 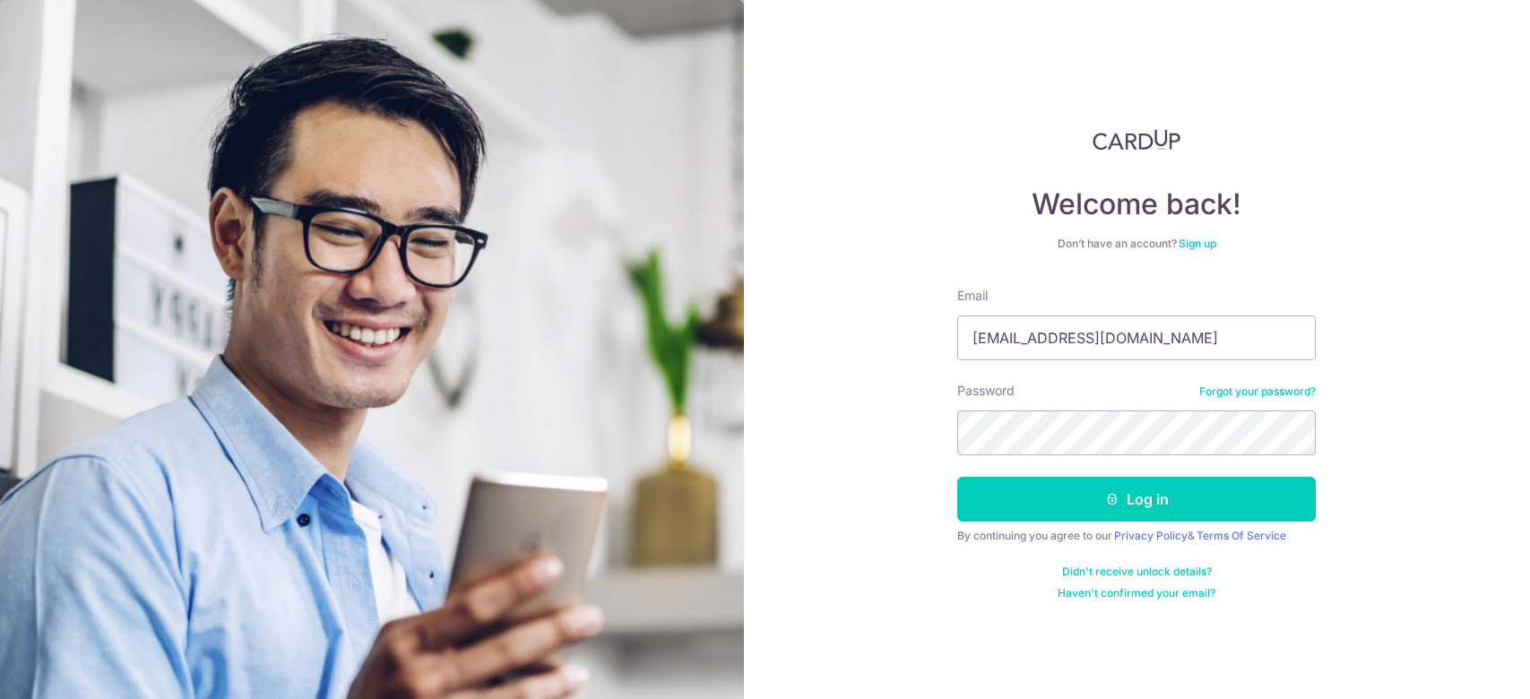 I want to click on label: Password, so click(x=986, y=391).